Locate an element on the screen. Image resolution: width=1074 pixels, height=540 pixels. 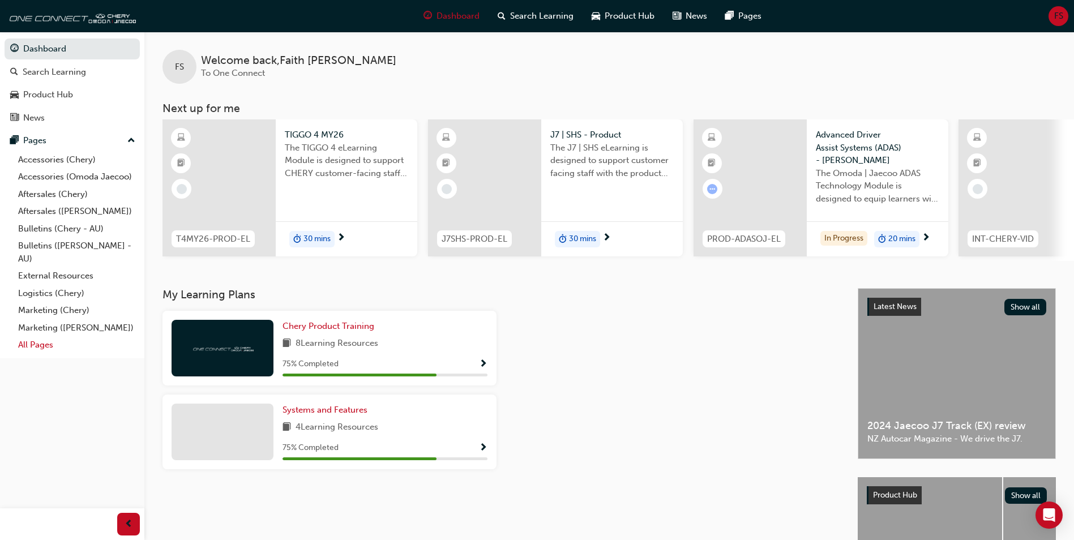
span: NZ Autocar Magazine - We drive the J7. is located at coordinates (957, 439).